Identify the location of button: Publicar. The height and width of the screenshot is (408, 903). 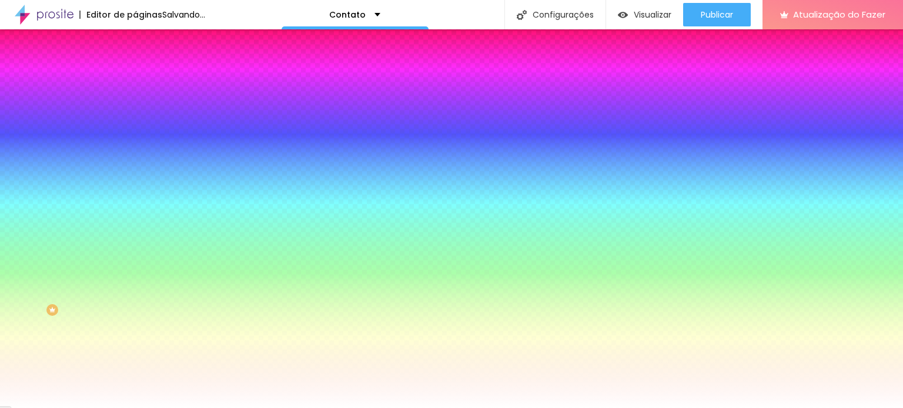
(716, 15).